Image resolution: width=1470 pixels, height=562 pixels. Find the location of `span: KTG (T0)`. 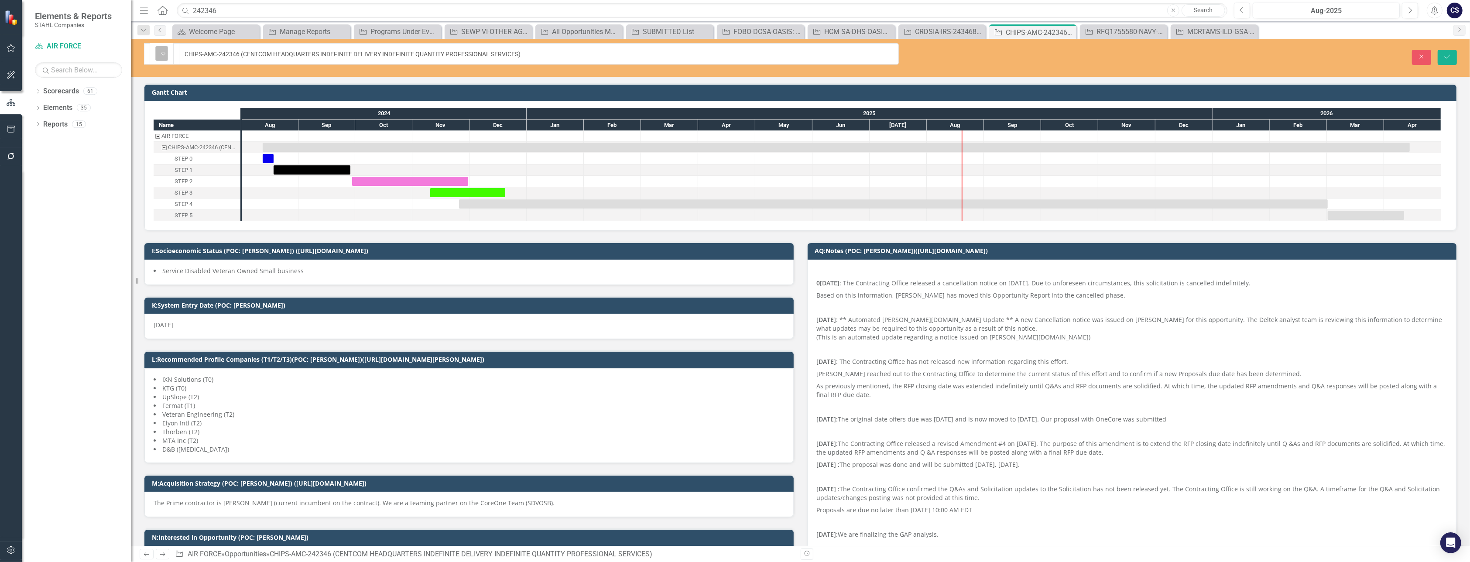

span: KTG (T0) is located at coordinates (174, 388).